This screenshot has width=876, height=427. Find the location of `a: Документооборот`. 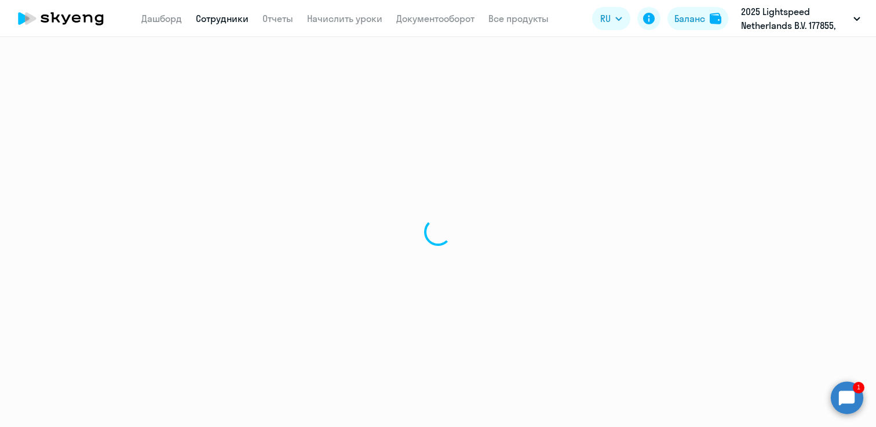

a: Документооборот is located at coordinates (435, 19).